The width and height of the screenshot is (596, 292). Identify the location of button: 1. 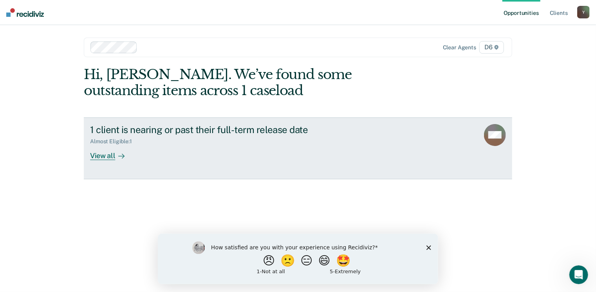
(112, 27).